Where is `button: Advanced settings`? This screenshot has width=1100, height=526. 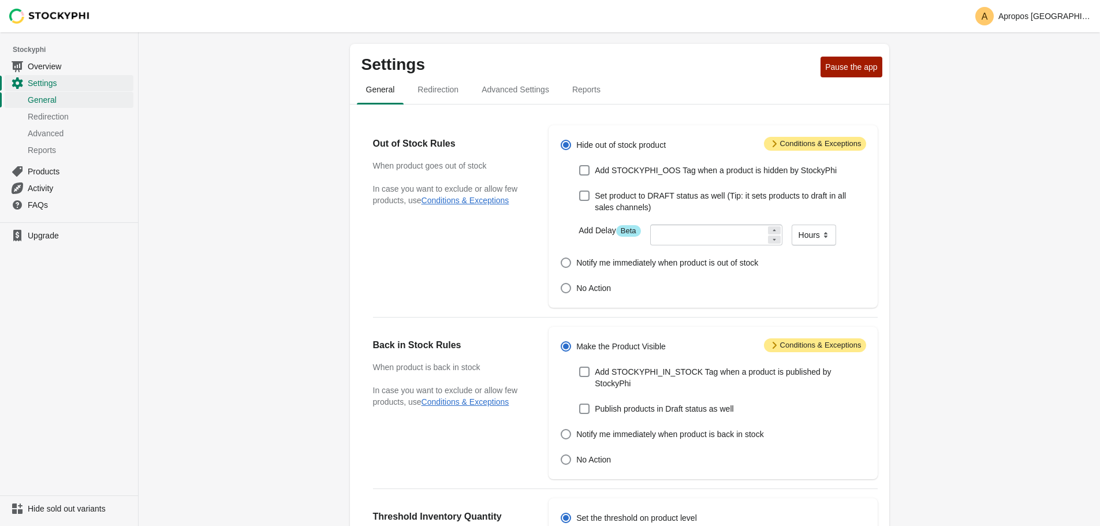
button: Advanced settings is located at coordinates (515, 90).